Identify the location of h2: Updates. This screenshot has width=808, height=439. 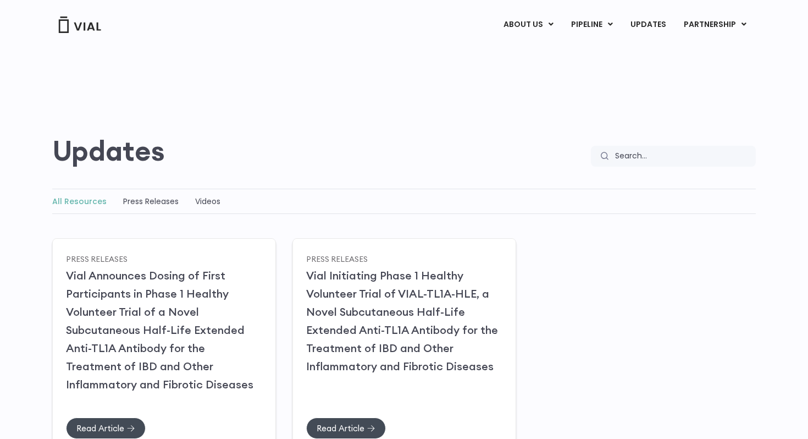
(108, 151).